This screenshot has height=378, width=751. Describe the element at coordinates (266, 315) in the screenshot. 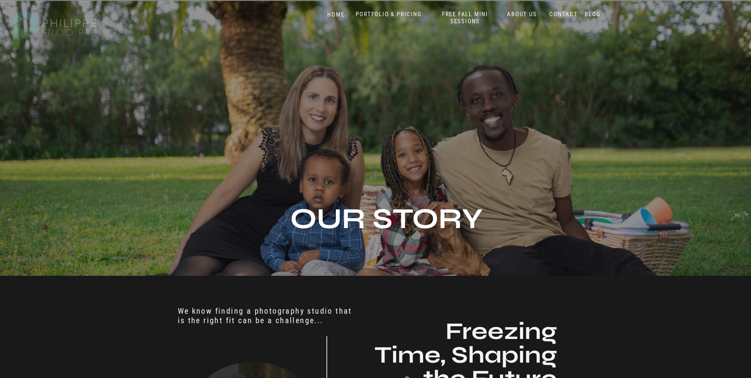

I see `h2: We know finding a photography studio that is the right fit can be a challenge...` at that location.